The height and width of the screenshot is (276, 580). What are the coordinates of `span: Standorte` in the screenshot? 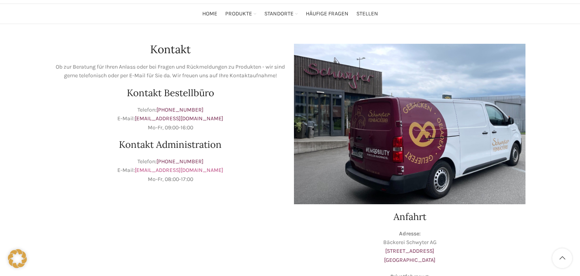 It's located at (279, 14).